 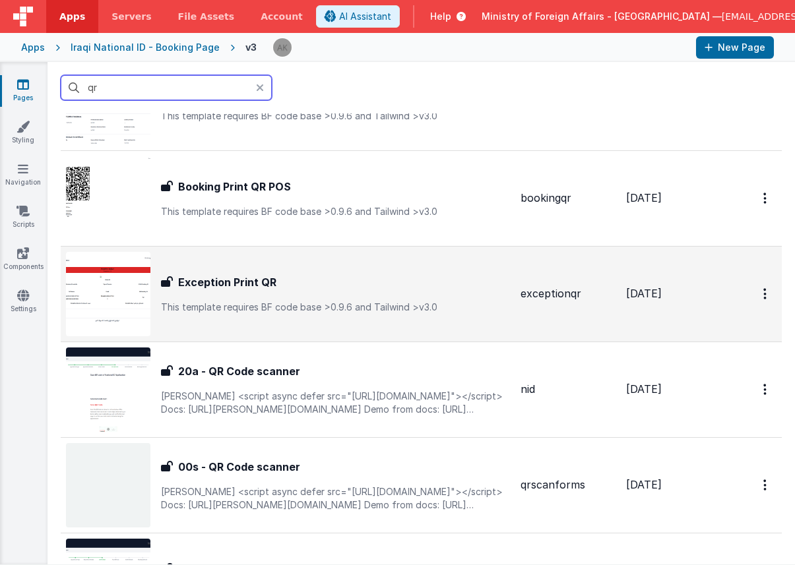 What do you see at coordinates (227, 282) in the screenshot?
I see `h3: Exception Print QR` at bounding box center [227, 282].